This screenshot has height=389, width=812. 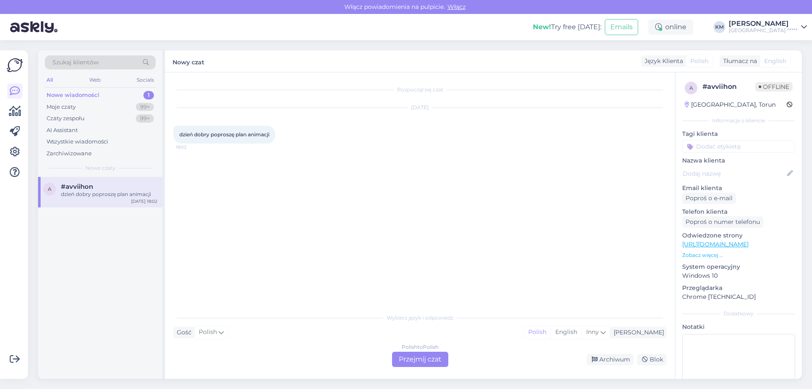 What do you see at coordinates (188, 61) in the screenshot?
I see `label: Nowy czat` at bounding box center [188, 61].